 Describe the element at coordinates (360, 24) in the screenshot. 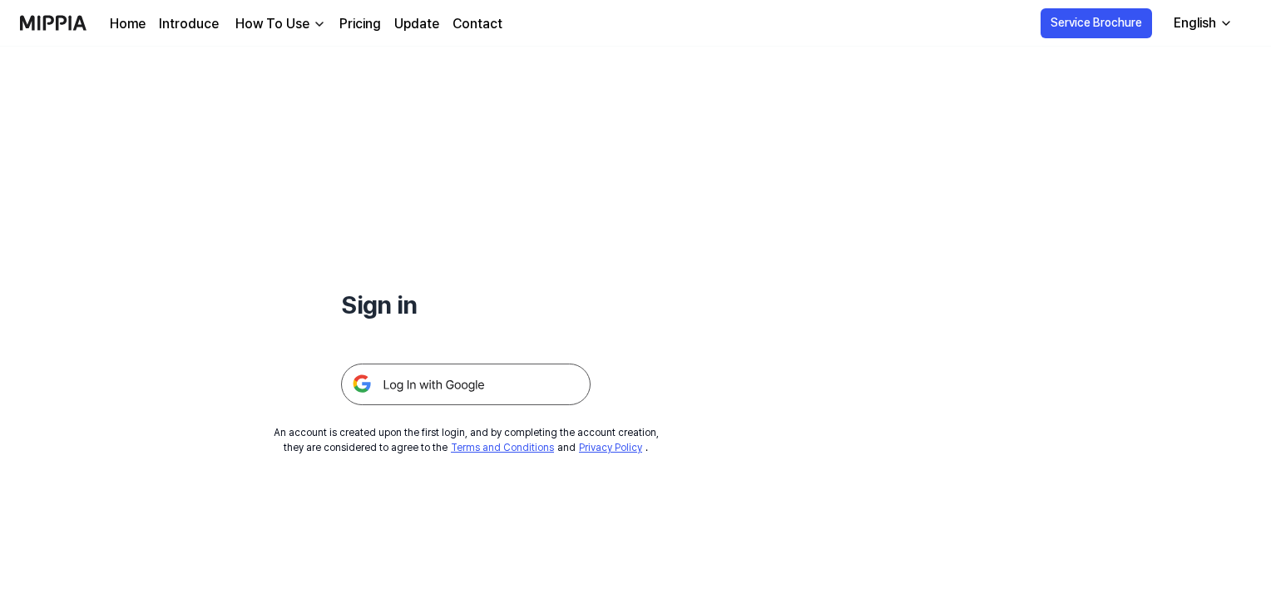

I see `a: Pricing` at that location.